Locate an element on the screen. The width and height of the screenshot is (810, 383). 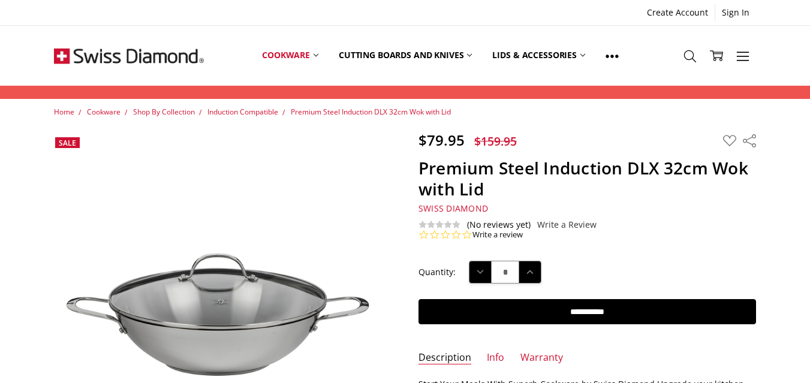
a: Home is located at coordinates (64, 111).